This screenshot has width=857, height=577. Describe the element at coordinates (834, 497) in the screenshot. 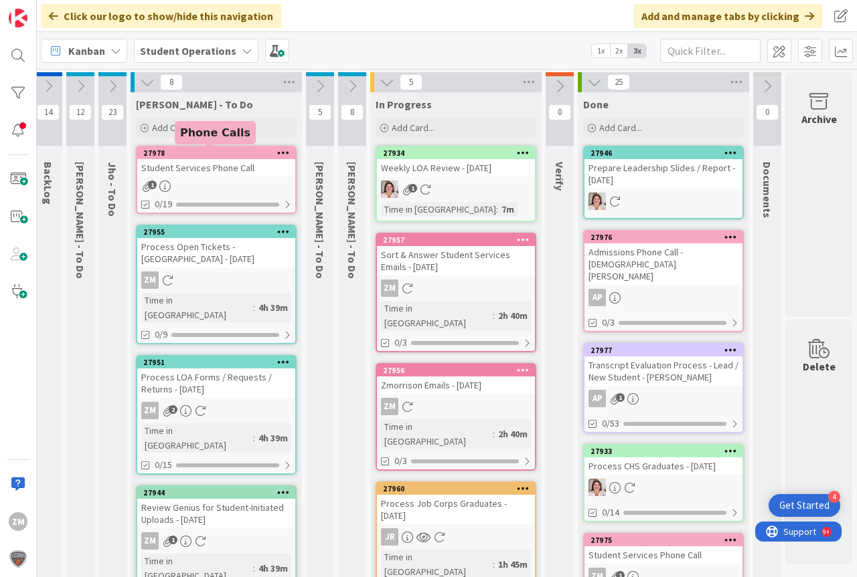

I see `div: 4` at that location.